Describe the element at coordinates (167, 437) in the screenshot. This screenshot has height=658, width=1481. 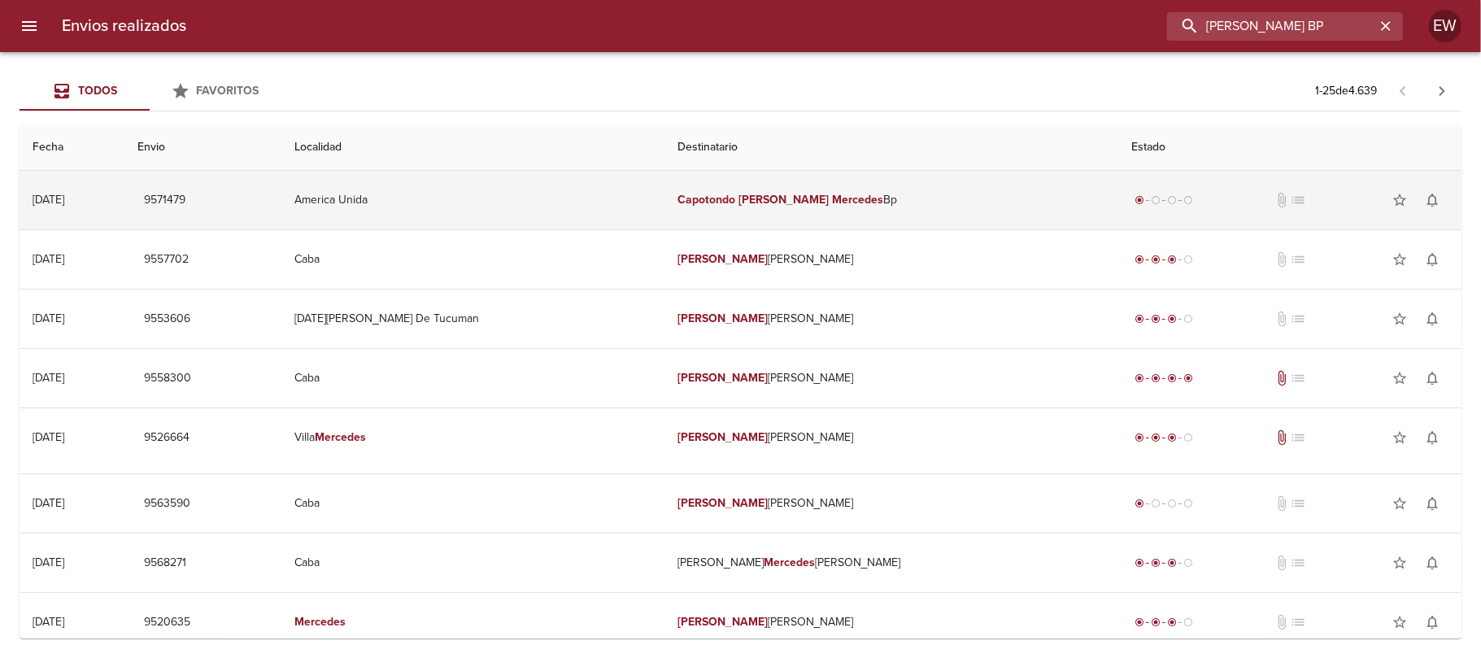
I see `button: 9526664` at that location.